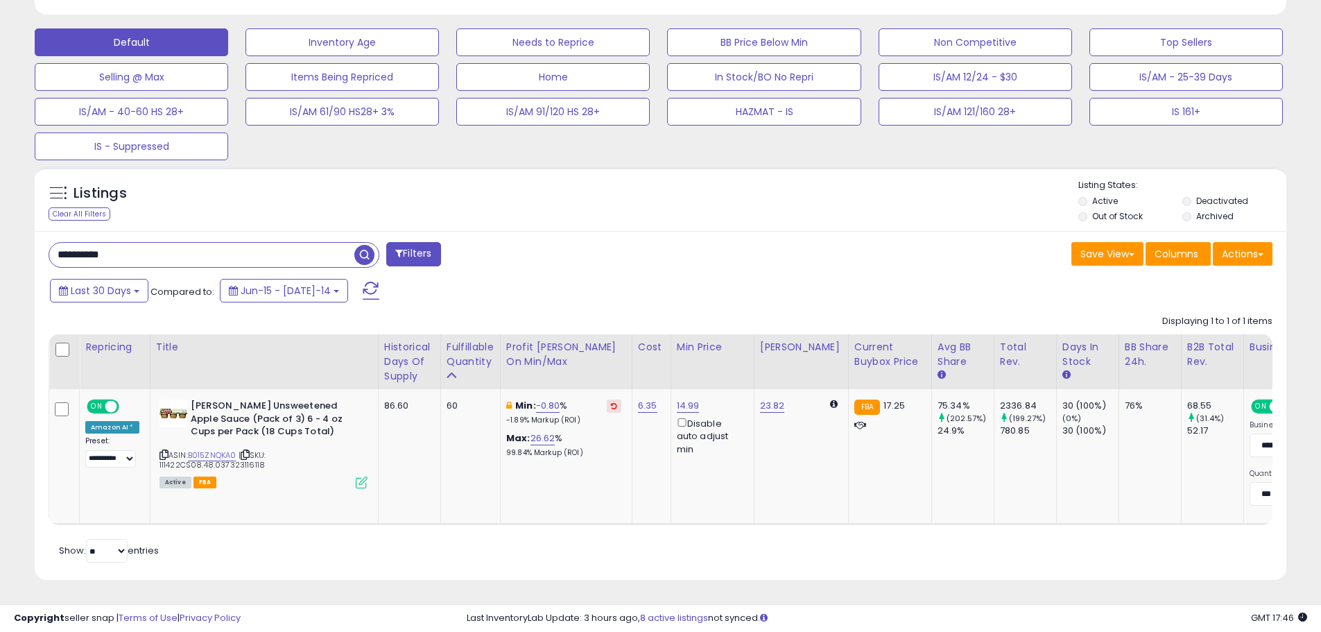  I want to click on small: (199.27%), so click(1027, 418).